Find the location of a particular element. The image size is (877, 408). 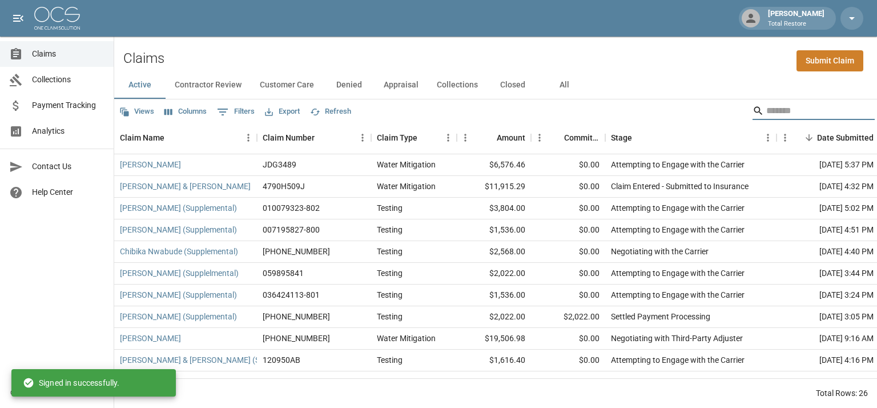

div: Total Rows: 26 is located at coordinates (841, 393).